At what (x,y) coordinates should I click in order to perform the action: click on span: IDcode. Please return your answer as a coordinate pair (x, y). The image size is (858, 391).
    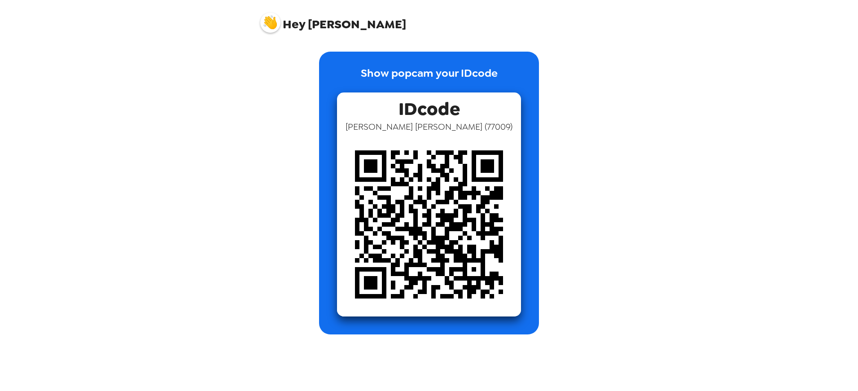
    Looking at the image, I should click on (429, 106).